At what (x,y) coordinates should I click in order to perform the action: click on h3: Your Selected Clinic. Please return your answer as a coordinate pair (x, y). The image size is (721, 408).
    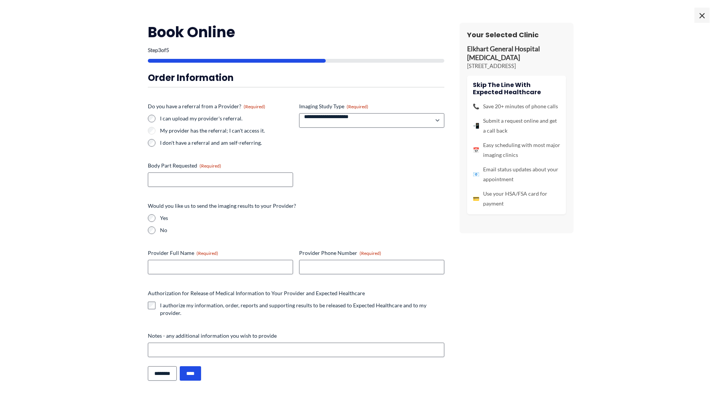
    Looking at the image, I should click on (517, 35).